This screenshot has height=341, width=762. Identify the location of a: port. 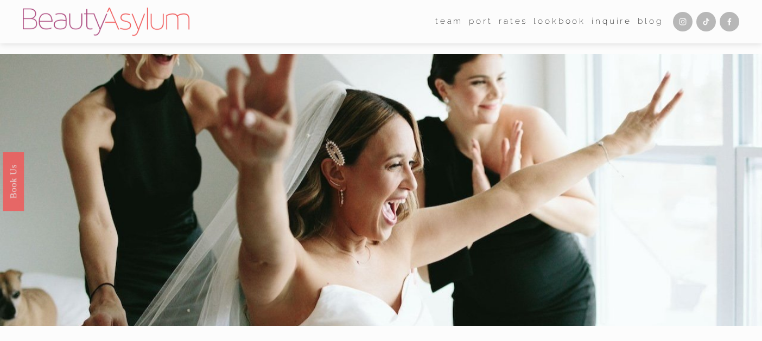
(480, 22).